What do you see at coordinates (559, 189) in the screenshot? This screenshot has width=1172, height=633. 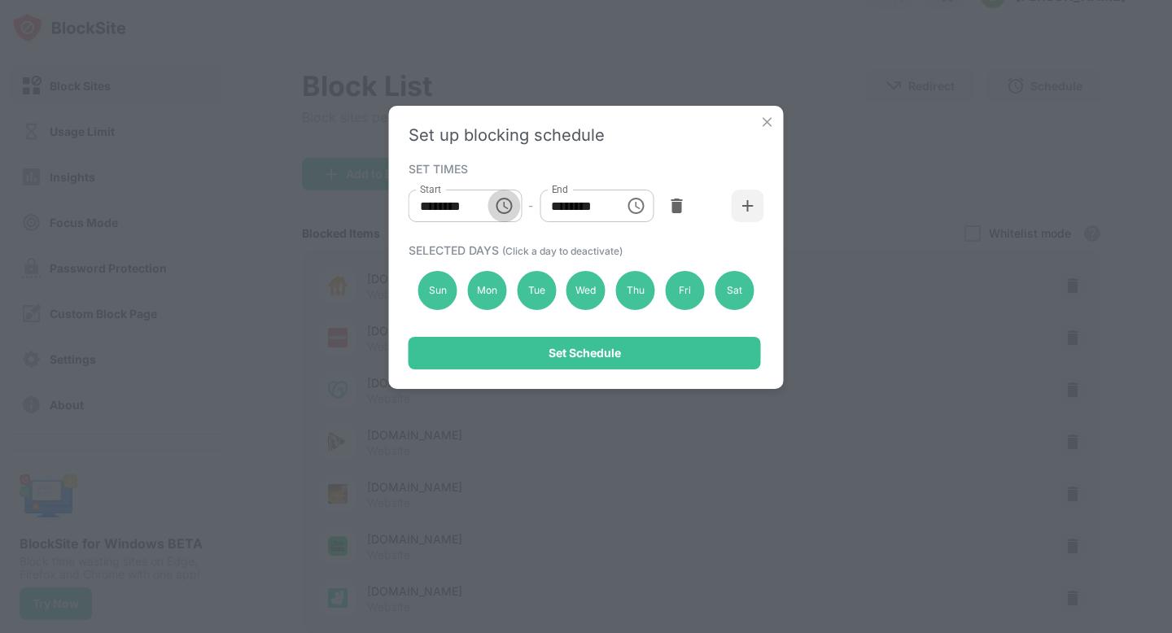 I see `label: End` at bounding box center [559, 189].